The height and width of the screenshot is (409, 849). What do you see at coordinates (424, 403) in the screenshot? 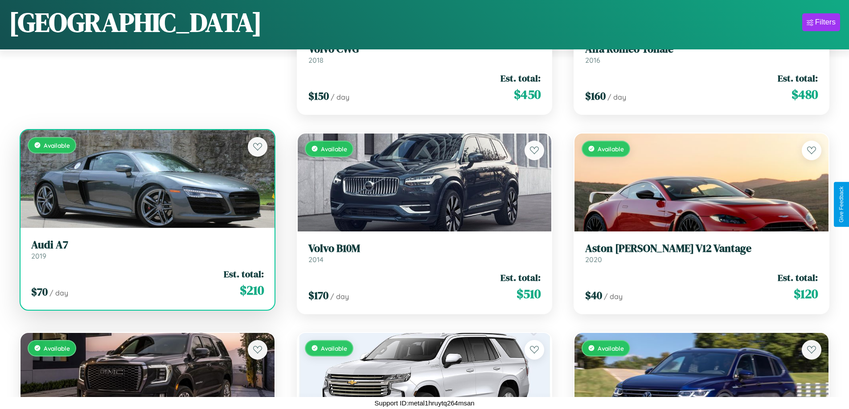
I see `p: Support ID: metal1hruytq264msan` at bounding box center [424, 403].